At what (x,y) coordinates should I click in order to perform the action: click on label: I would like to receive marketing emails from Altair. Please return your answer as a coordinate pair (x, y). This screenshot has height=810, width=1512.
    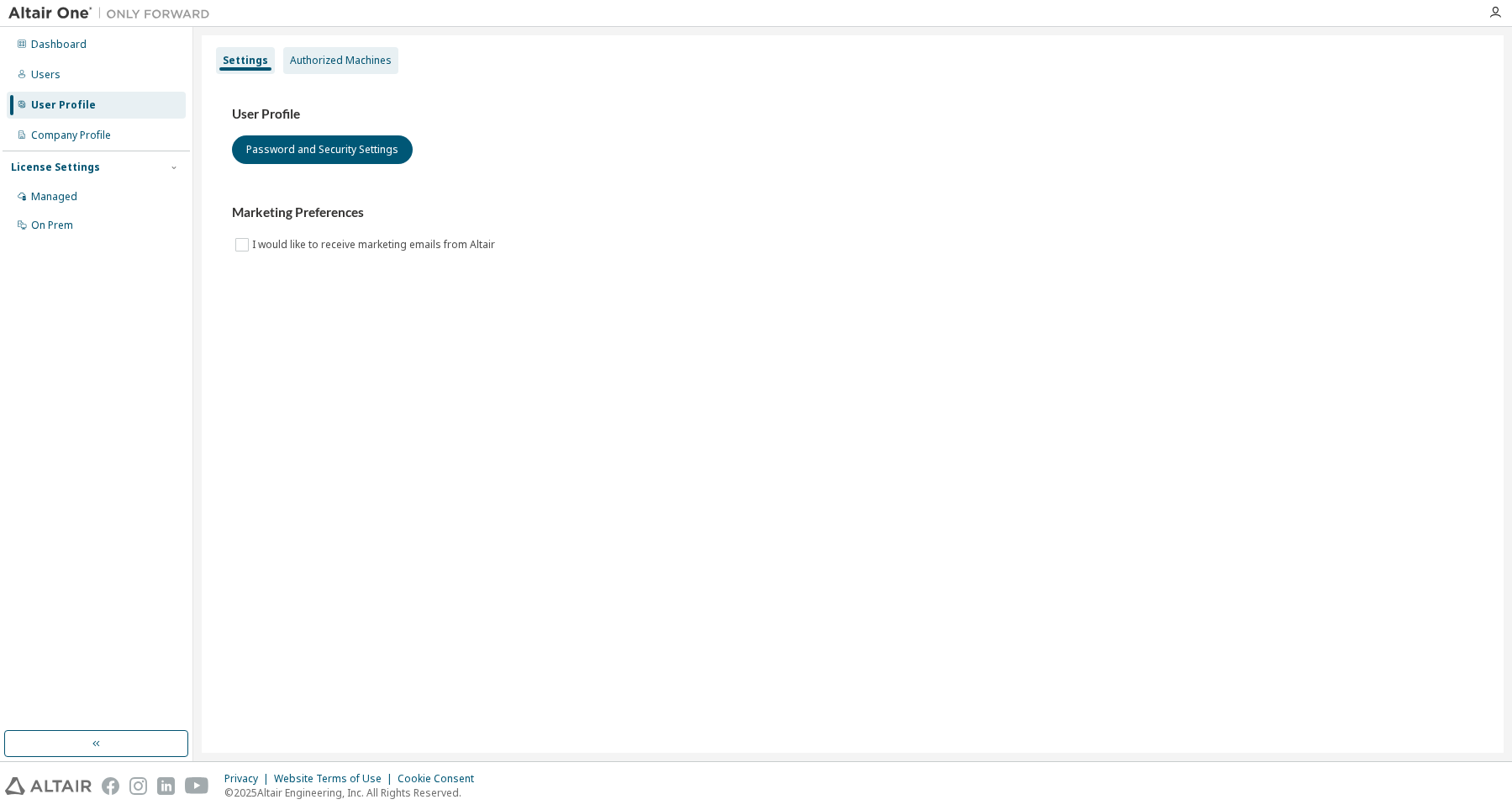
    Looking at the image, I should click on (375, 245).